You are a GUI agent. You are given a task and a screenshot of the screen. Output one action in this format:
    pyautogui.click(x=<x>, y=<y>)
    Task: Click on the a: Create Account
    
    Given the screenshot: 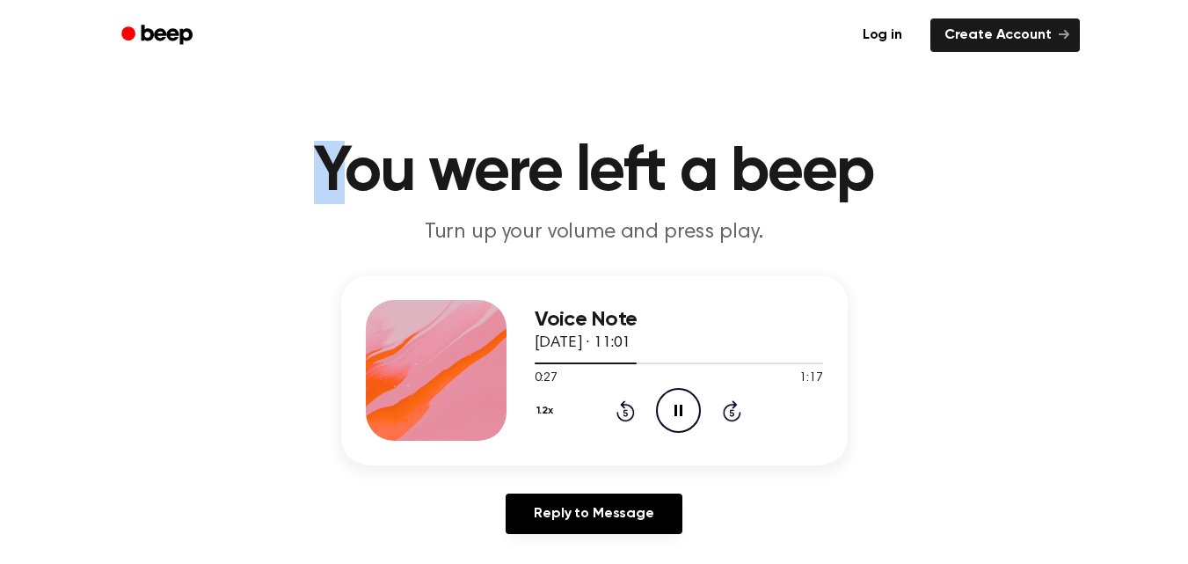 What is the action you would take?
    pyautogui.click(x=1005, y=35)
    